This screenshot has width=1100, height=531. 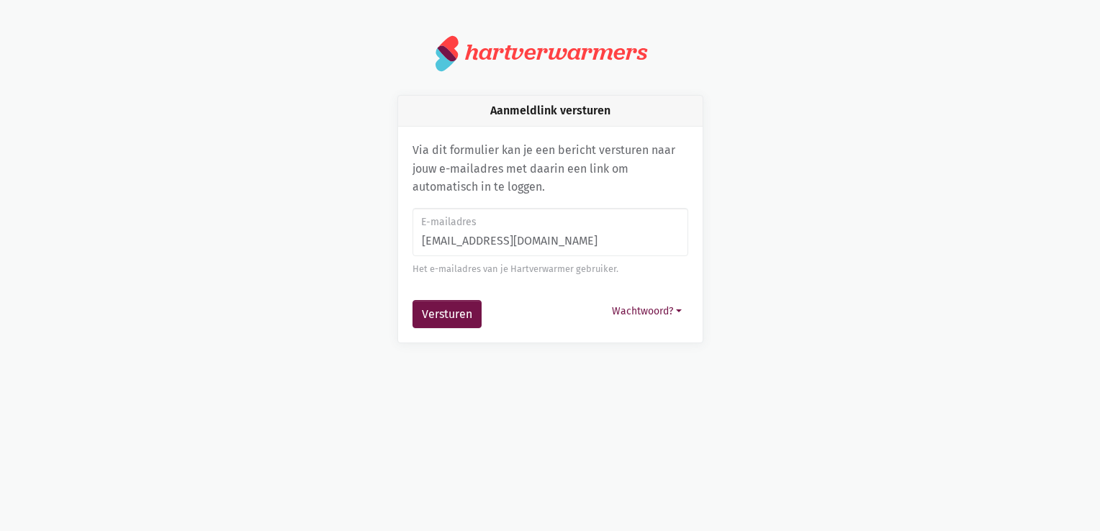 I want to click on div: Het e-mailadres van je Hartverwarmer gebruiker., so click(x=550, y=269).